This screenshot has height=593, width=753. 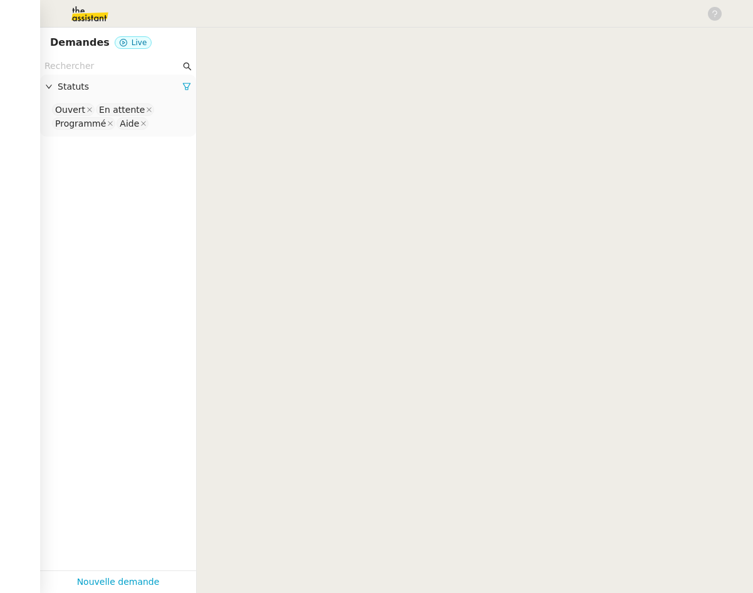 What do you see at coordinates (139, 43) in the screenshot?
I see `span: Live` at bounding box center [139, 43].